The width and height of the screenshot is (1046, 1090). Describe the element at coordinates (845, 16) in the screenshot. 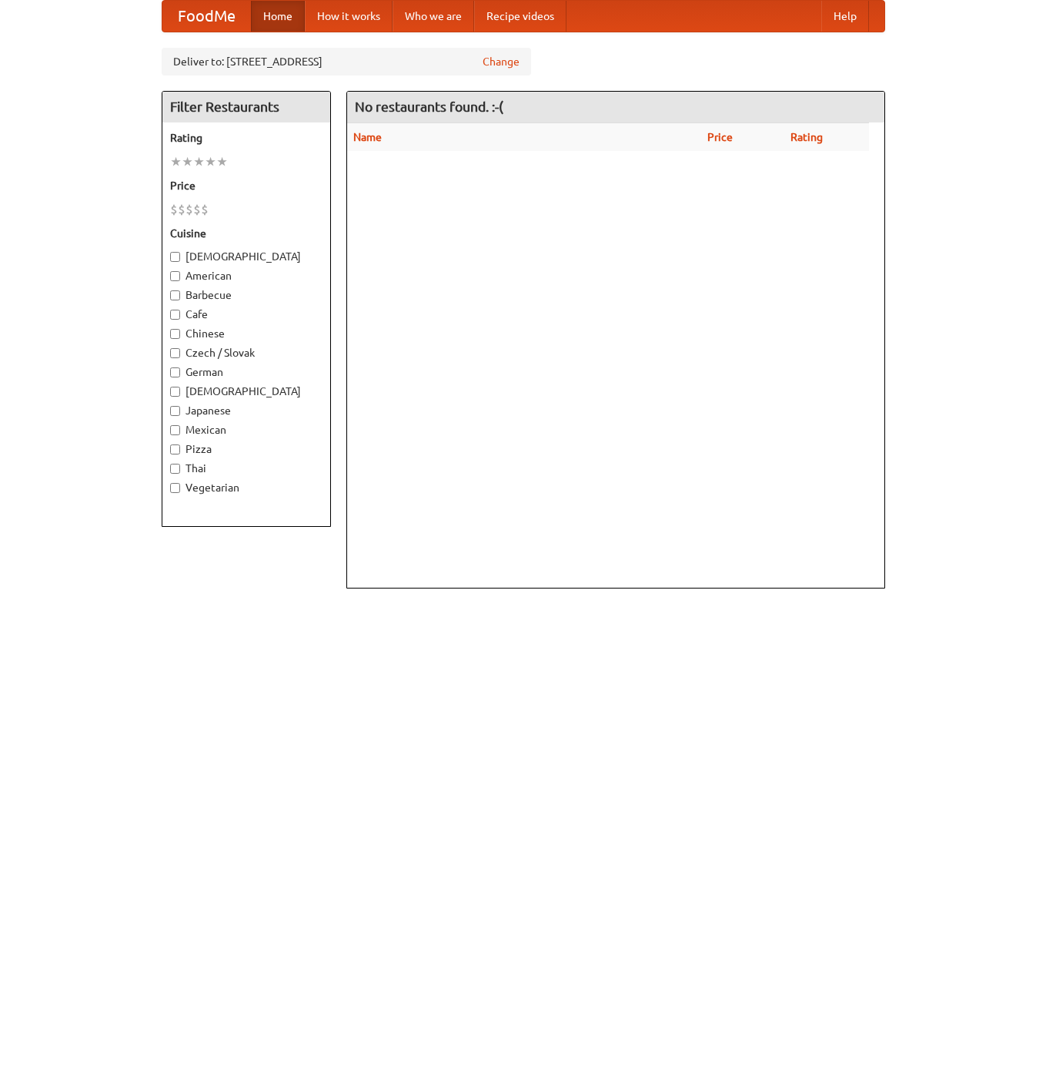

I see `a: Help` at that location.